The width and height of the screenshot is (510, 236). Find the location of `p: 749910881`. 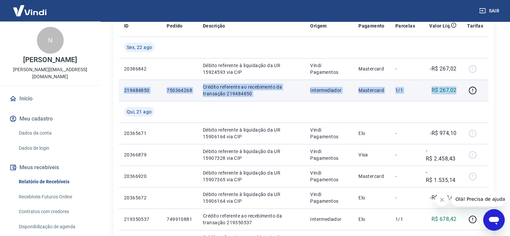

p: 749910881 is located at coordinates (179, 219).